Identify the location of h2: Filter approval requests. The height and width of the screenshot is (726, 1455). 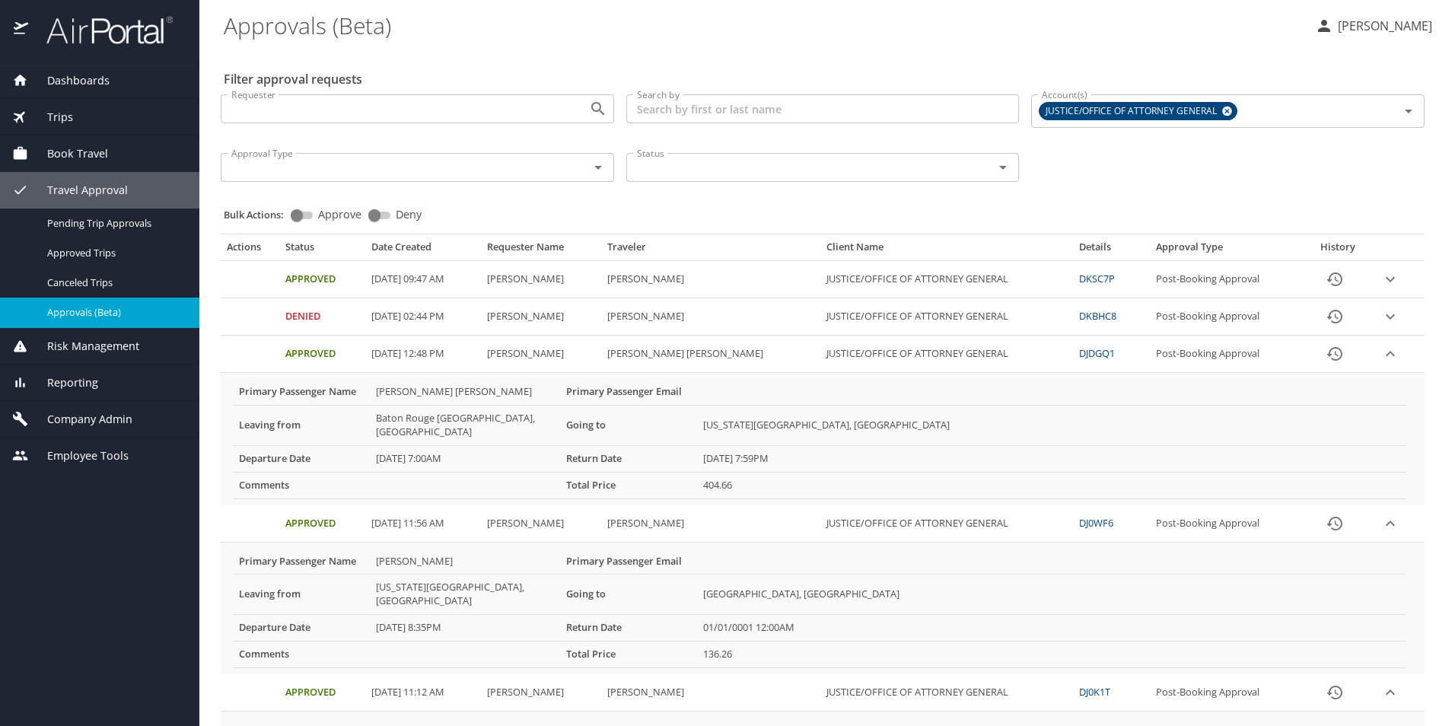
(293, 79).